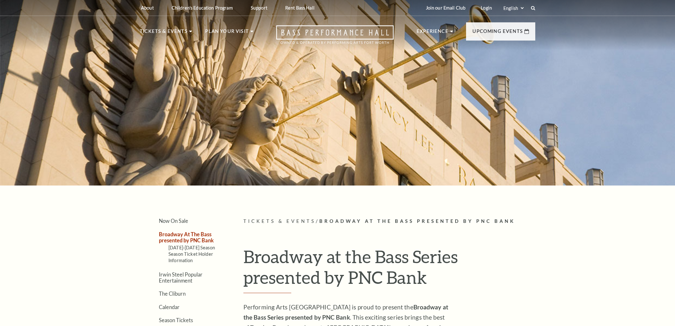 Image resolution: width=675 pixels, height=326 pixels. Describe the element at coordinates (432, 33) in the screenshot. I see `p: Experience` at that location.